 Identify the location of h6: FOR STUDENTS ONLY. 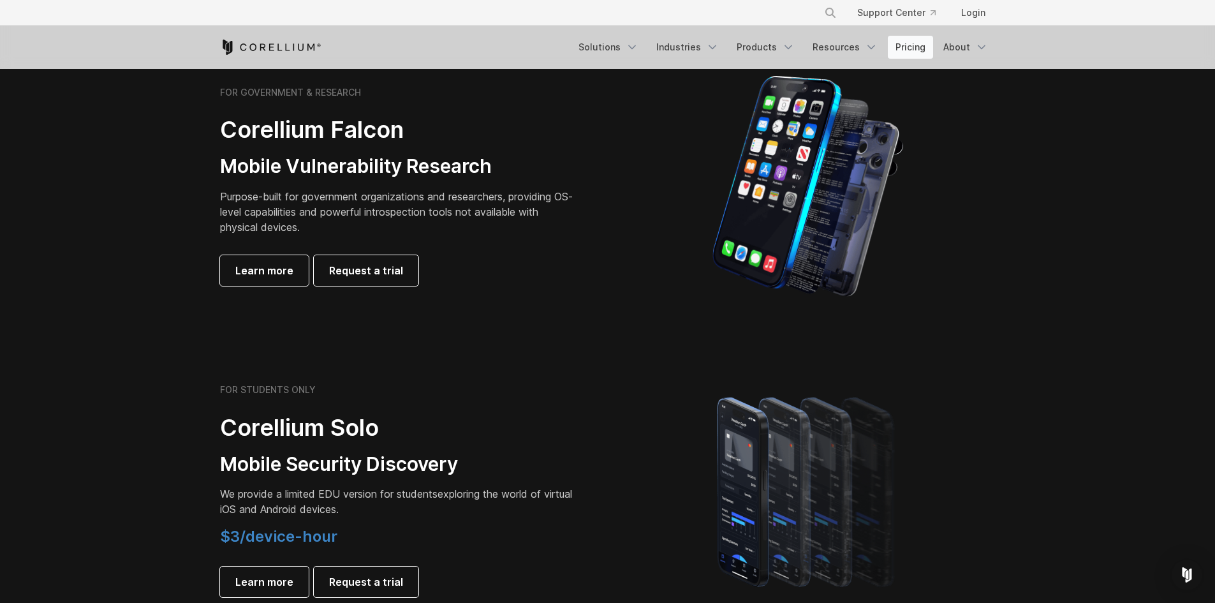
(268, 390).